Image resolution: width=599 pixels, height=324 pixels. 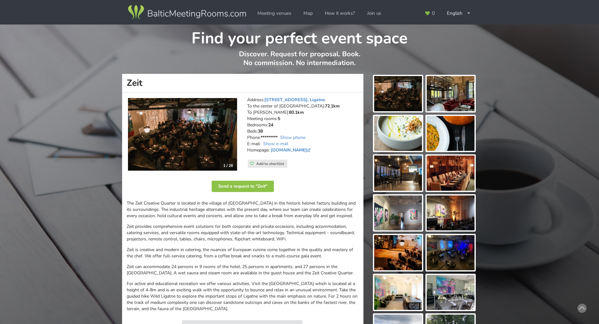 What do you see at coordinates (296, 112) in the screenshot?
I see `strong: 80.1km` at bounding box center [296, 112].